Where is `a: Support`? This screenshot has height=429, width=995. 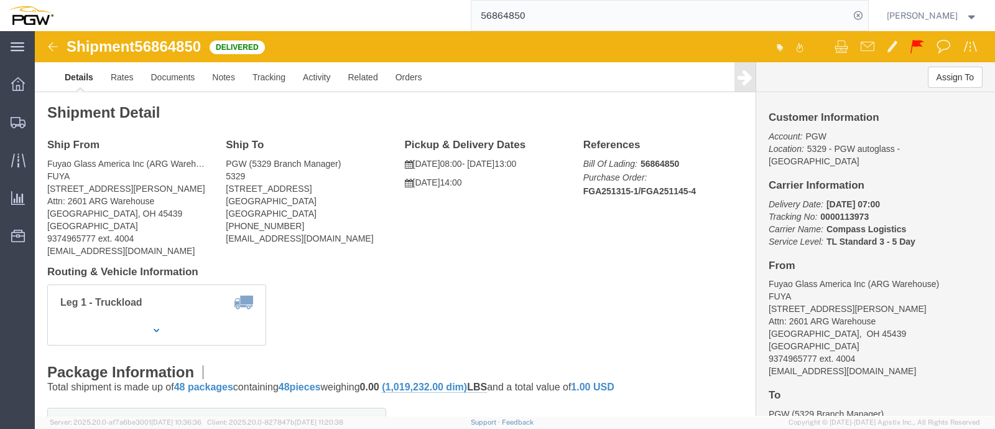 a: Support is located at coordinates (486, 422).